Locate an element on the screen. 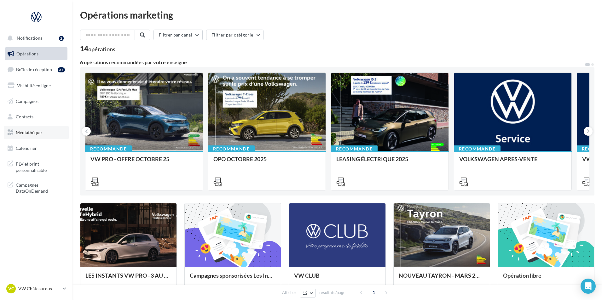 This screenshot has width=602, height=300. button: Filtrer par canal is located at coordinates (178, 35).